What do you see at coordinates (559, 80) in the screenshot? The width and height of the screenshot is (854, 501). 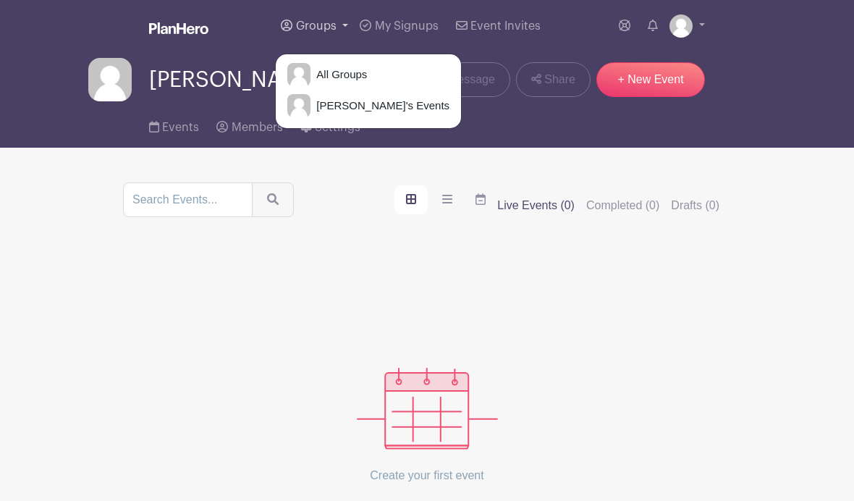 I see `span: Share` at bounding box center [559, 80].